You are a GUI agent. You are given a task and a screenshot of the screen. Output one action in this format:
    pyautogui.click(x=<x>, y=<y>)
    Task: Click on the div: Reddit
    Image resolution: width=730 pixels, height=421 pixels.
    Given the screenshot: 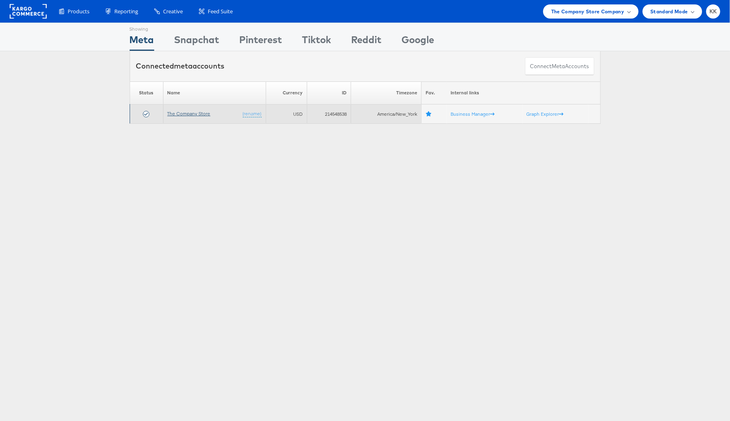 What is the action you would take?
    pyautogui.click(x=367, y=41)
    